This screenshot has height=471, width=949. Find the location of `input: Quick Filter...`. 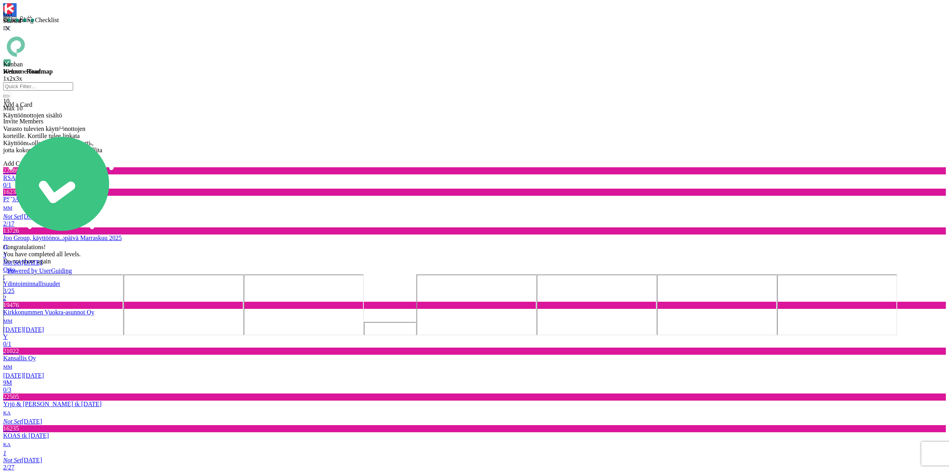

input: Quick Filter... is located at coordinates (38, 86).